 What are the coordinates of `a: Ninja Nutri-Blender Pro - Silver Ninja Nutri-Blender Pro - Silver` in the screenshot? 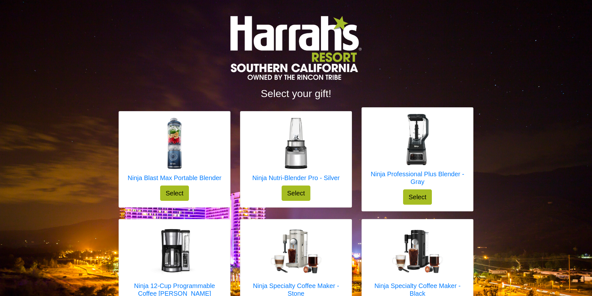 It's located at (296, 152).